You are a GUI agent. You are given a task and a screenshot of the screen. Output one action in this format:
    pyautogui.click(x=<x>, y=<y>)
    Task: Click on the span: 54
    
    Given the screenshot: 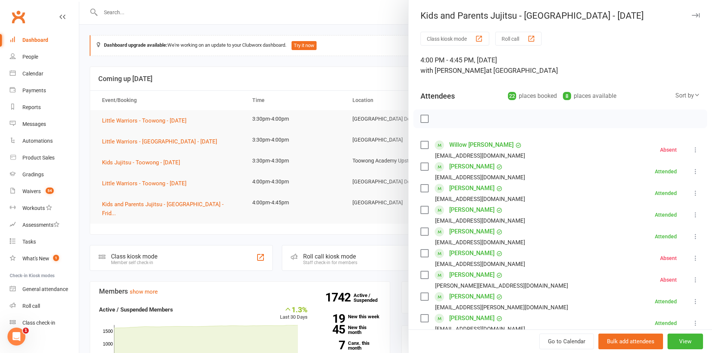 What is the action you would take?
    pyautogui.click(x=50, y=191)
    